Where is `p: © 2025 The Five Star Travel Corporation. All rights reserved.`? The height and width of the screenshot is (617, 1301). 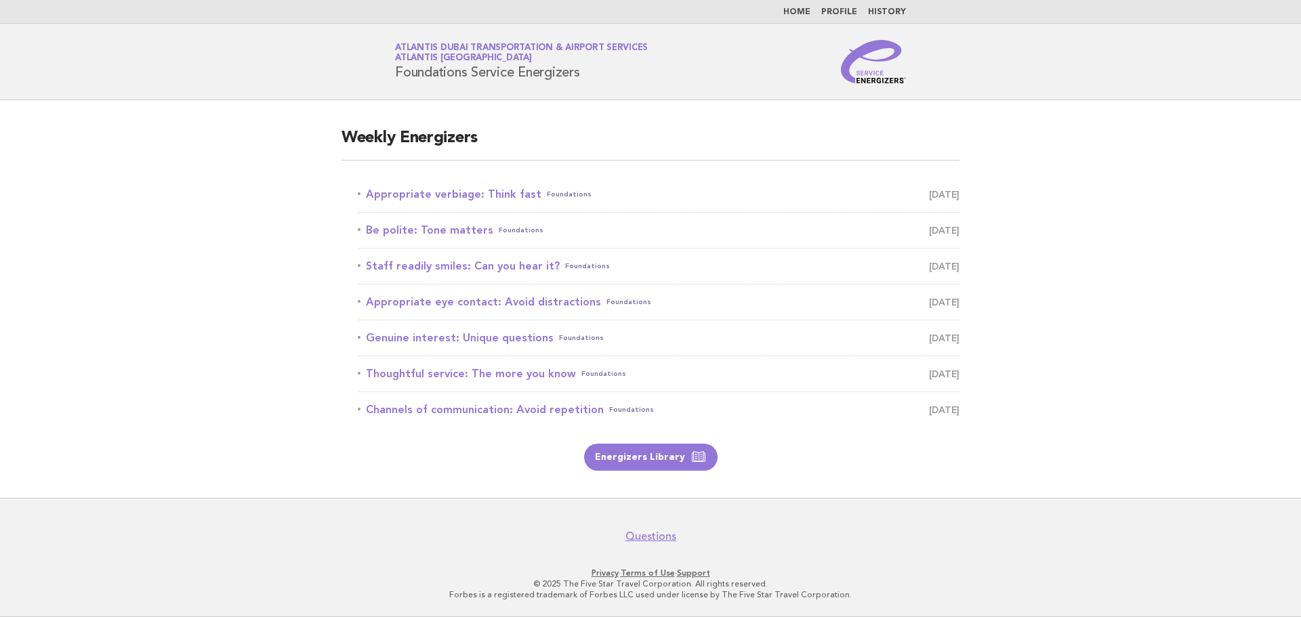 p: © 2025 The Five Star Travel Corporation. All rights reserved. is located at coordinates (650, 584).